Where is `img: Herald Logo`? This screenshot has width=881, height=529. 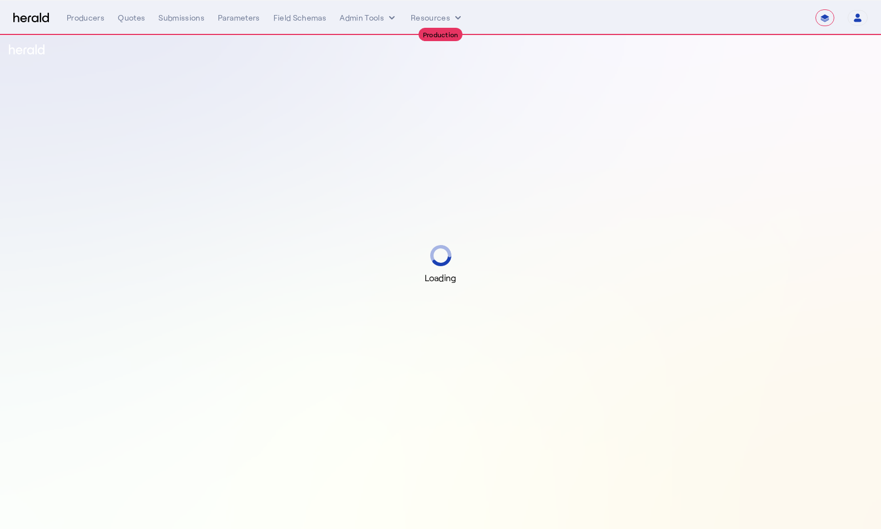
img: Herald Logo is located at coordinates (31, 18).